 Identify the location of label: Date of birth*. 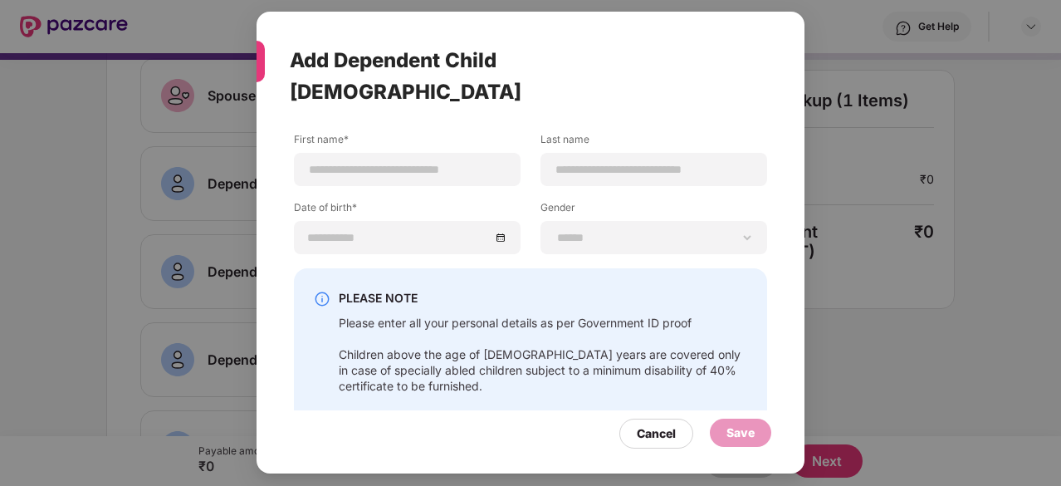
(407, 211).